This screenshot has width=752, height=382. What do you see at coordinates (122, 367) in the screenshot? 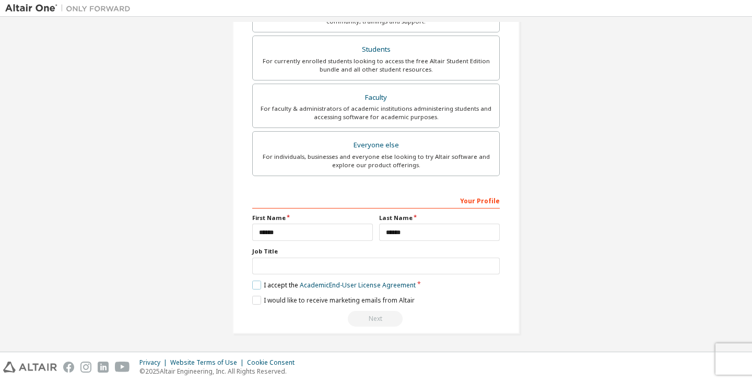
I see `img: youtube.svg` at bounding box center [122, 367].